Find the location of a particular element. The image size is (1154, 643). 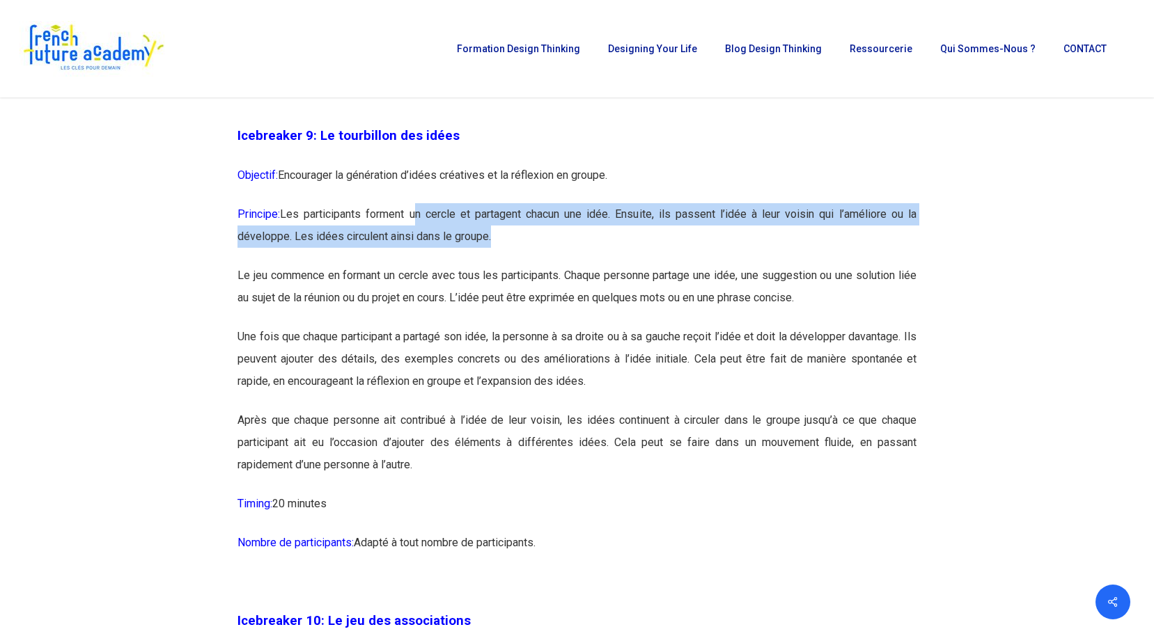

p: Adapté à tout nombre de participants. is located at coordinates (576, 551).